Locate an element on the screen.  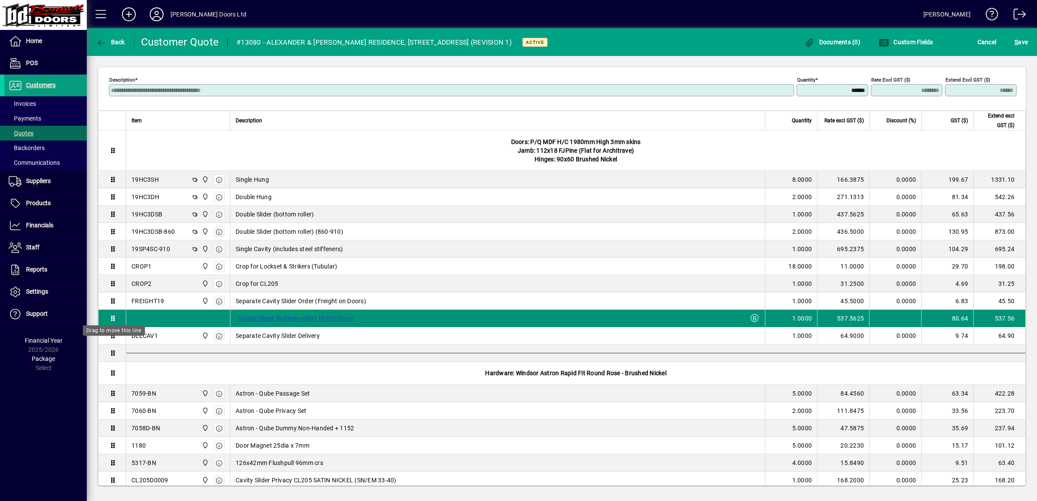
a: Quotes is located at coordinates (46, 133).